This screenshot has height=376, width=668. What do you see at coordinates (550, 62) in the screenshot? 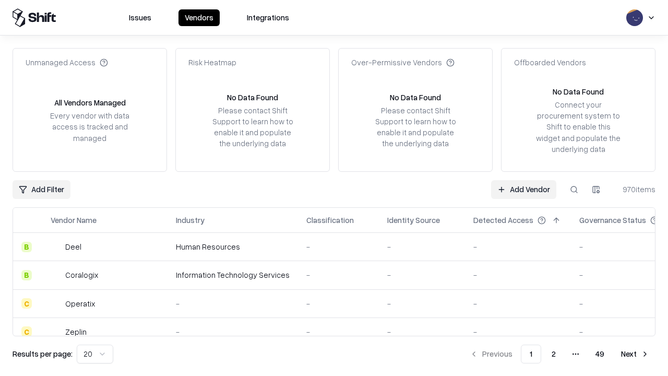
I see `div: Offboarded Vendors` at bounding box center [550, 62].